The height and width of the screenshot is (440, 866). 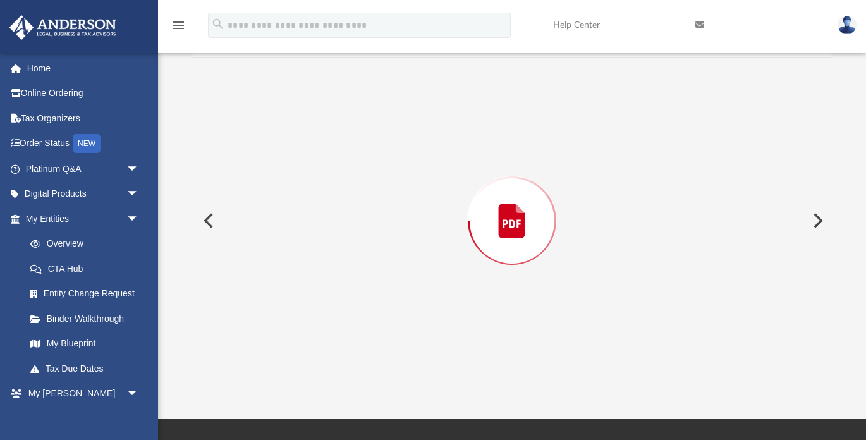 What do you see at coordinates (87, 144) in the screenshot?
I see `div: NEW` at bounding box center [87, 144].